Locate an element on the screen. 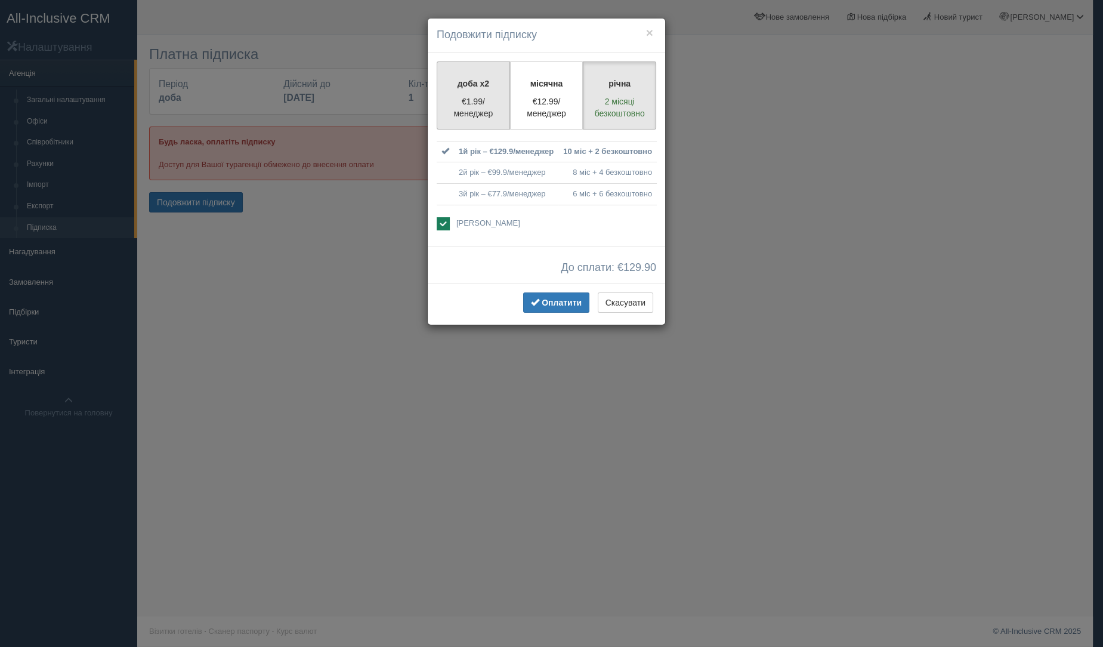 This screenshot has width=1103, height=647. span: 129.90 is located at coordinates (640, 267).